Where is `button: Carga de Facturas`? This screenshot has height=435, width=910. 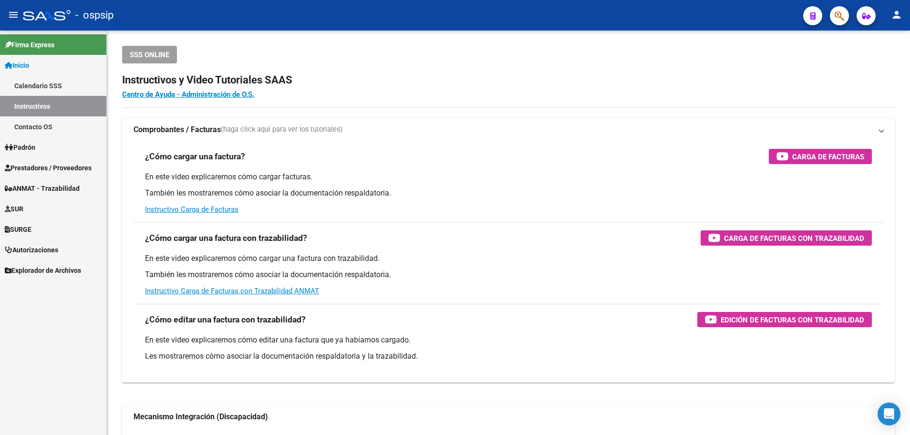 button: Carga de Facturas is located at coordinates (820, 156).